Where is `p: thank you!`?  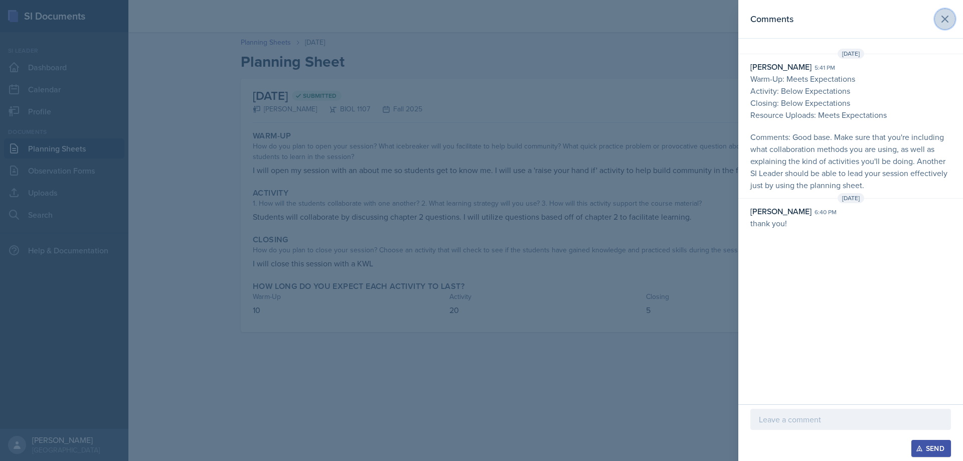 p: thank you! is located at coordinates (851, 223).